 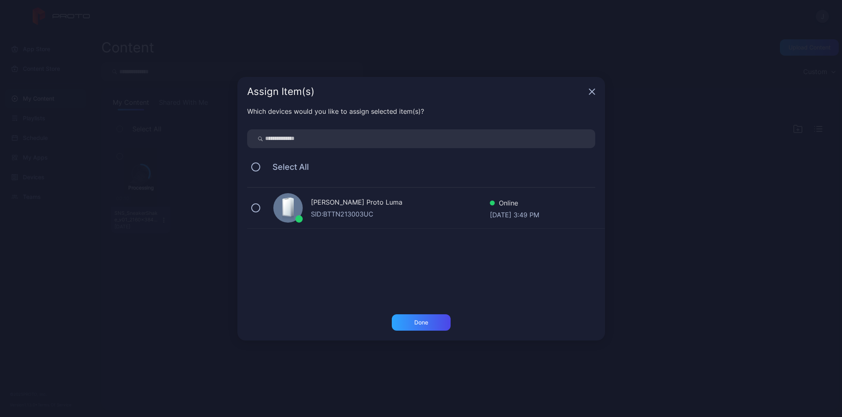 I want to click on div: Done, so click(x=421, y=322).